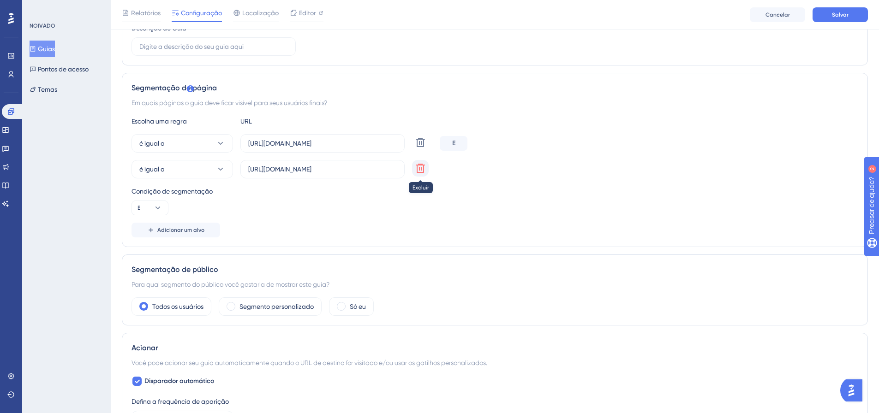 This screenshot has height=413, width=879. I want to click on button: Cancelar, so click(777, 15).